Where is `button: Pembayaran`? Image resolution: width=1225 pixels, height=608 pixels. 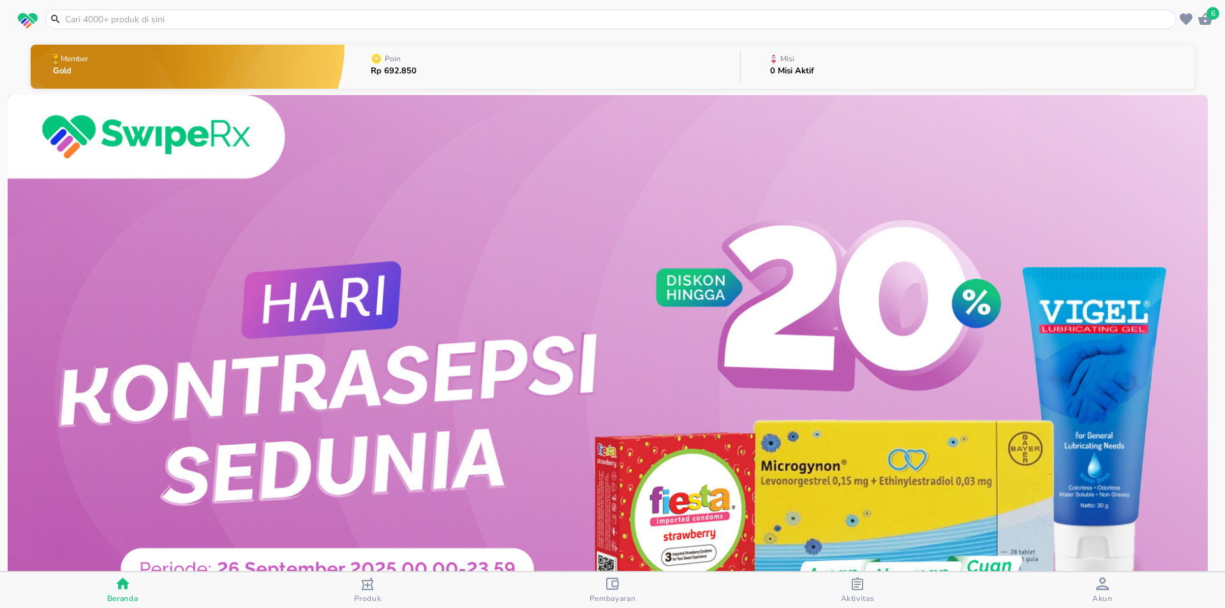 button: Pembayaran is located at coordinates (612, 590).